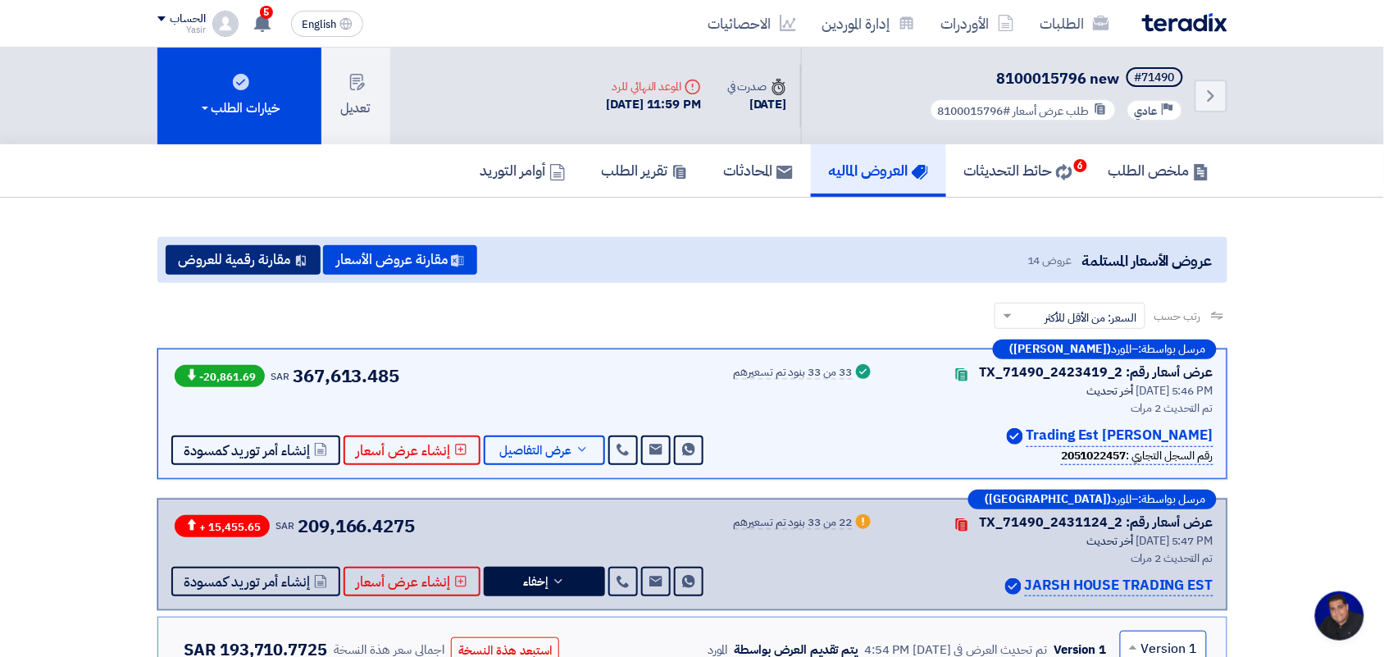 The image size is (1384, 657). I want to click on h5: المحادثات, so click(758, 170).